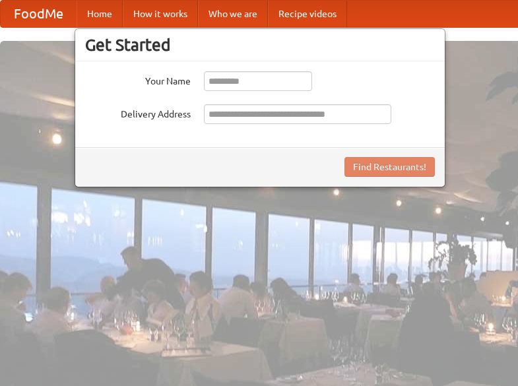 The height and width of the screenshot is (386, 518). I want to click on a: Home, so click(100, 14).